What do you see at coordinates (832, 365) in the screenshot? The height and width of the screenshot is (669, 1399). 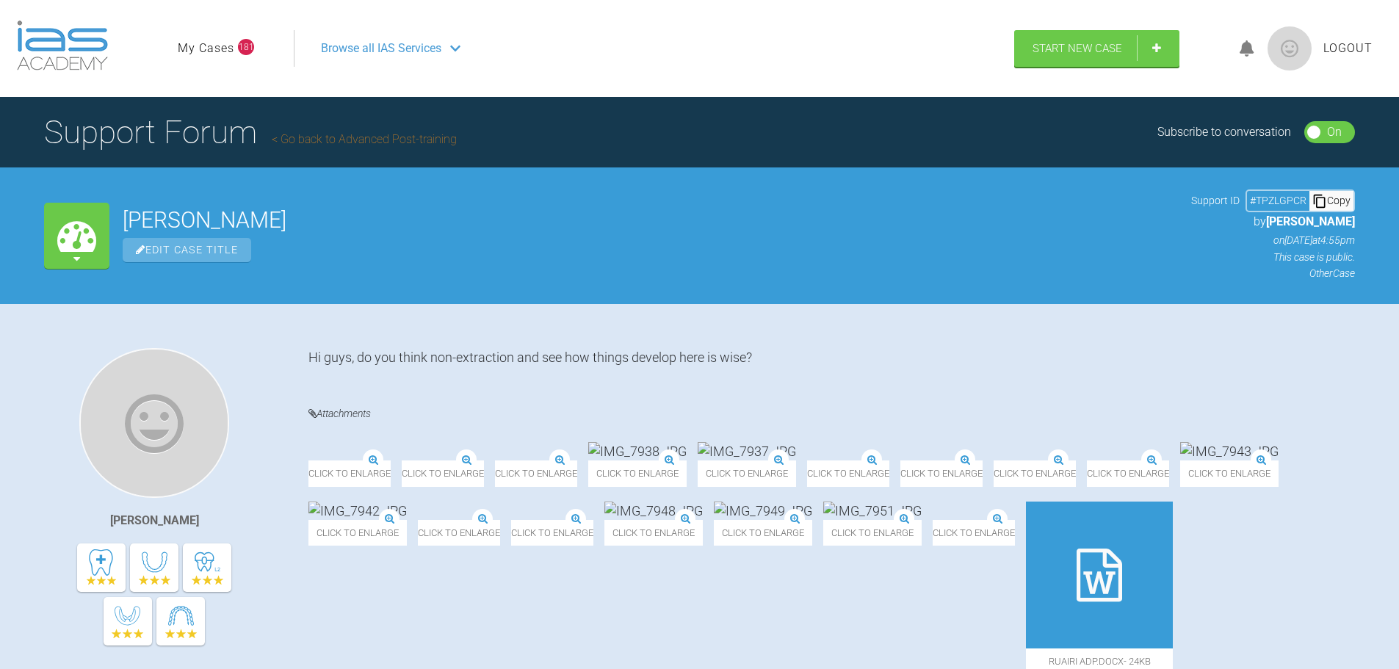 I see `div: Hi guys, do you think non-extraction and see how things develop here is wise?` at bounding box center [832, 365].